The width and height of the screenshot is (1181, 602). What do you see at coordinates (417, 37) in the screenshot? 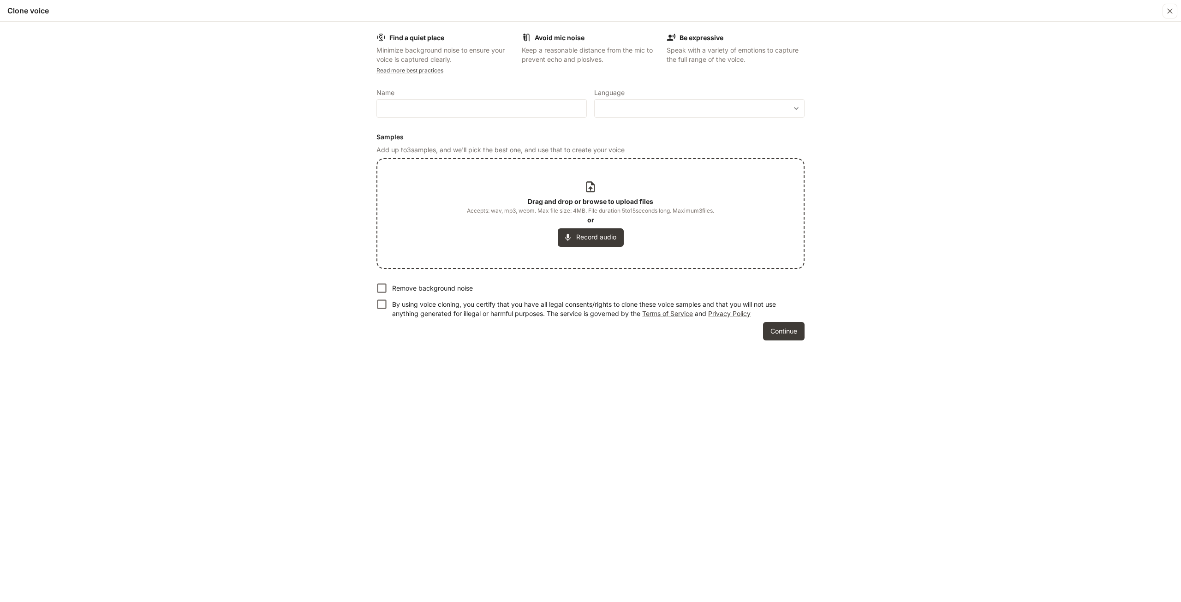
I see `b: Find a quiet place` at bounding box center [417, 37].